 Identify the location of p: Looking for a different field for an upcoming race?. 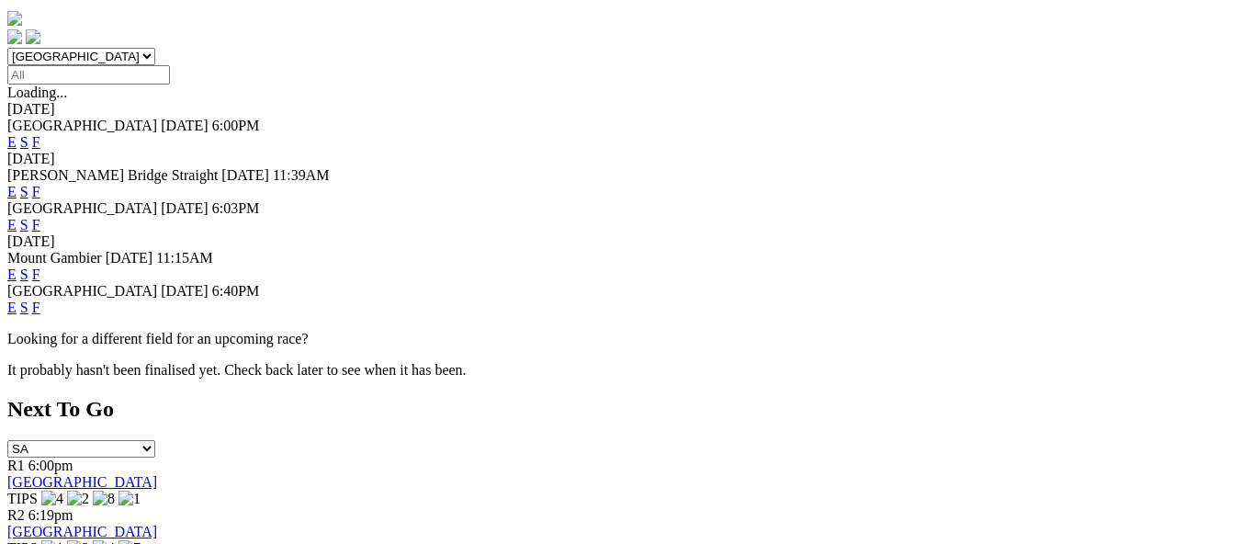
(620, 339).